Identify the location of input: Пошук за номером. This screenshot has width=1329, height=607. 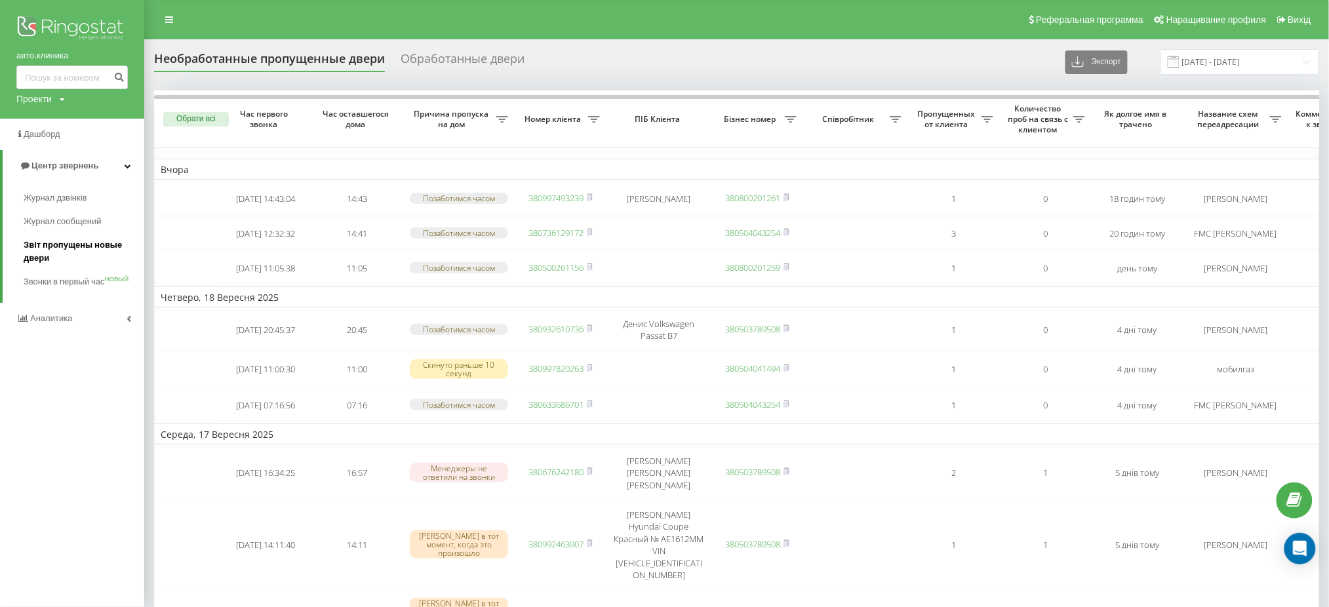
(72, 77).